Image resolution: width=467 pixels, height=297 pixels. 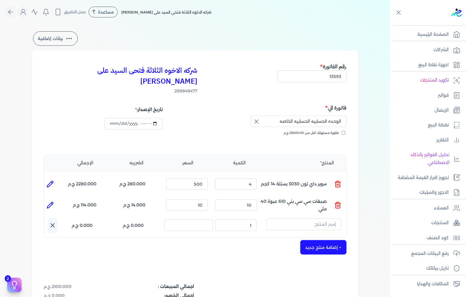 I want to click on button: حمل التطبيق, so click(x=70, y=12).